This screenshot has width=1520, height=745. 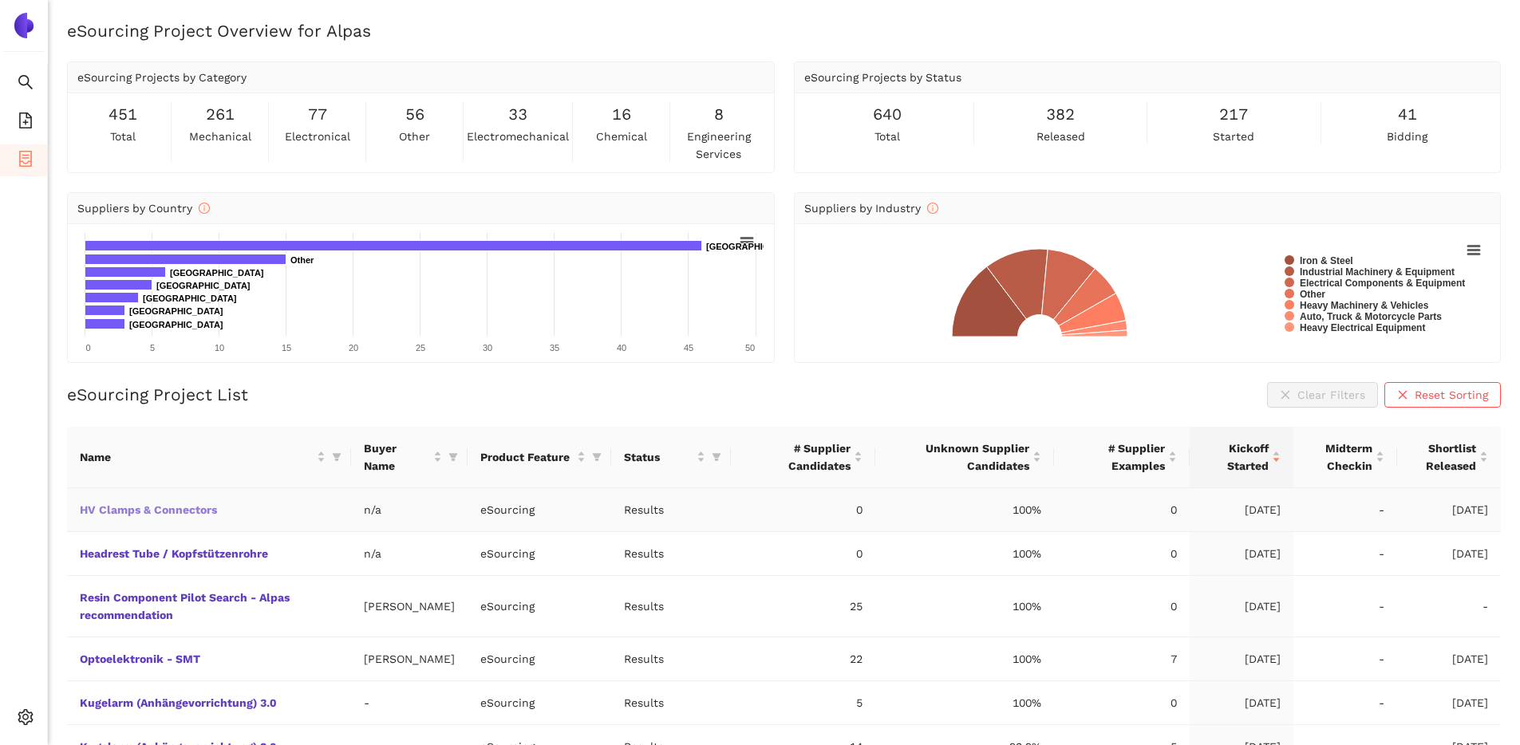 I want to click on text: 35, so click(x=555, y=348).